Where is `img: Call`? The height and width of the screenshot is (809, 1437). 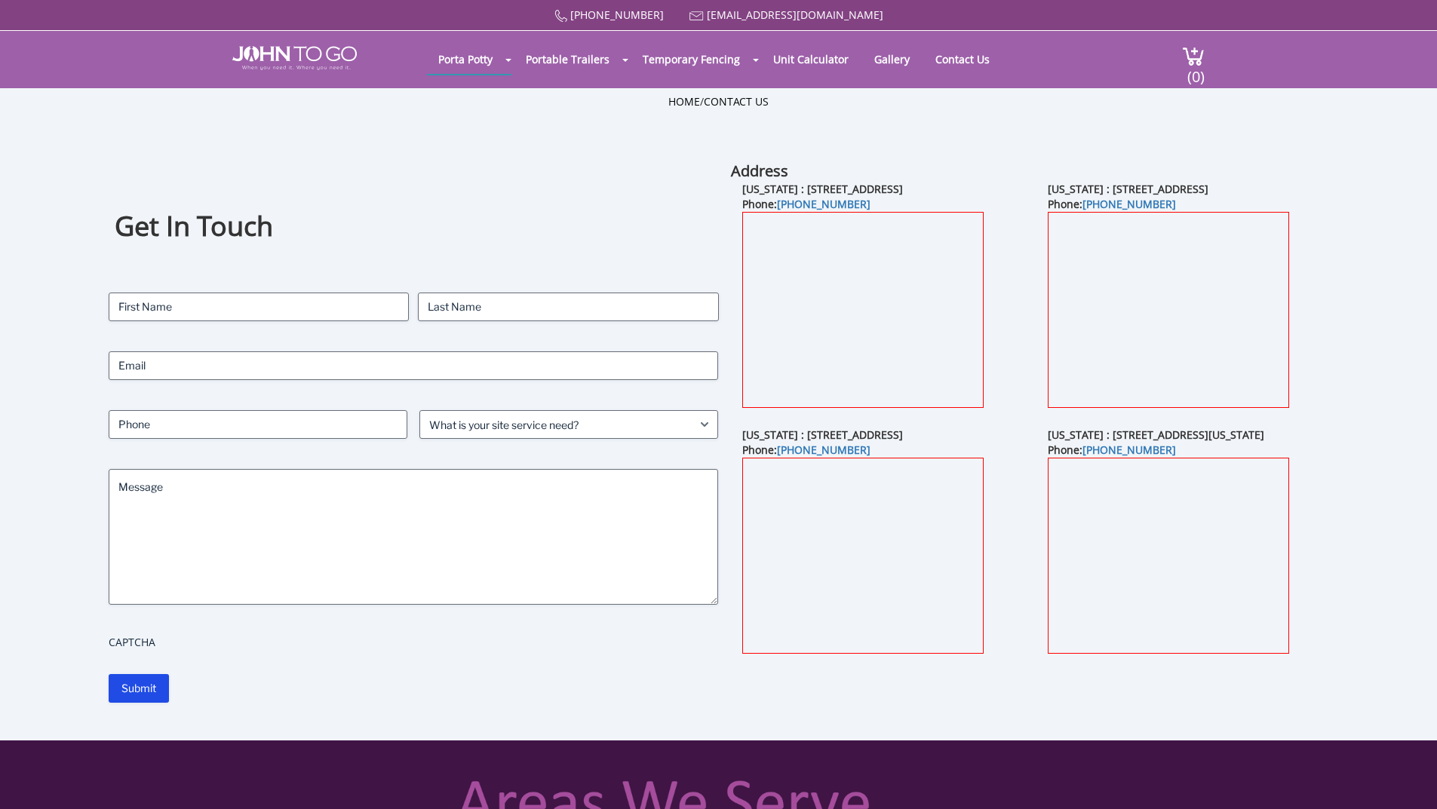
img: Call is located at coordinates (560, 16).